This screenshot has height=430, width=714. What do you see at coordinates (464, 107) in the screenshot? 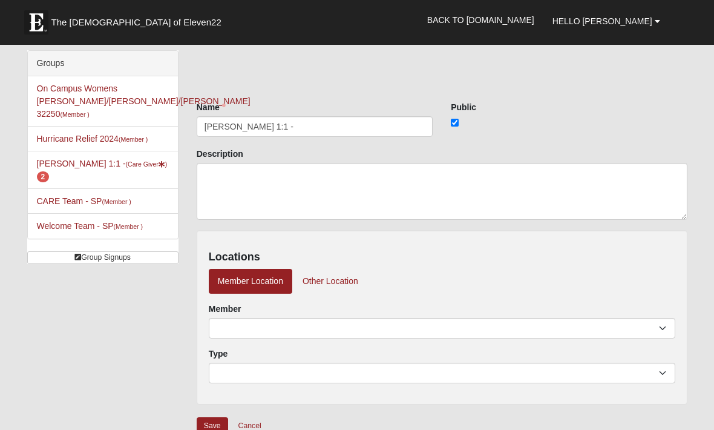
I see `label: Public` at bounding box center [464, 107].